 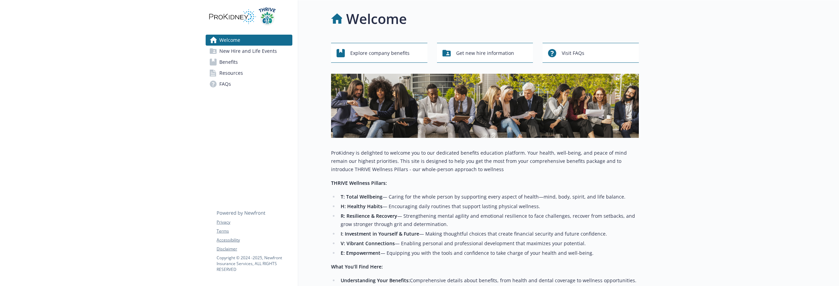 I want to click on span: Get new hire information, so click(x=485, y=53).